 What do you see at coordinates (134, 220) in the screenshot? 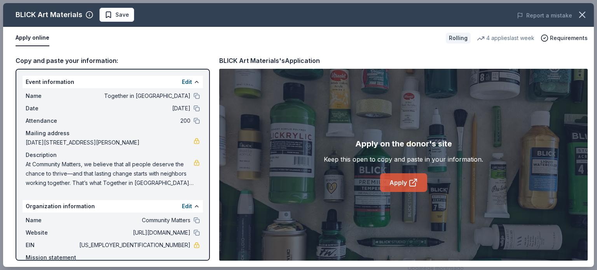
I see `span: Community Matters` at bounding box center [134, 220].